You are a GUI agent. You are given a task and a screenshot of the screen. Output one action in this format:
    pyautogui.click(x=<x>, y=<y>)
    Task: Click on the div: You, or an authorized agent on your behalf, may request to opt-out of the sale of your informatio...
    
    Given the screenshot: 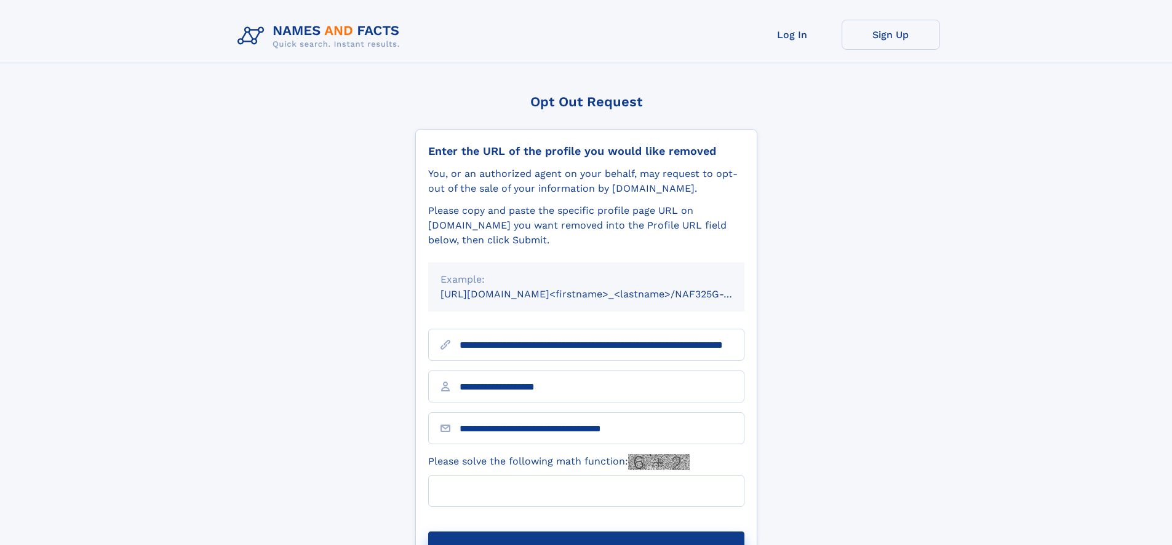 What is the action you would take?
    pyautogui.click(x=586, y=181)
    